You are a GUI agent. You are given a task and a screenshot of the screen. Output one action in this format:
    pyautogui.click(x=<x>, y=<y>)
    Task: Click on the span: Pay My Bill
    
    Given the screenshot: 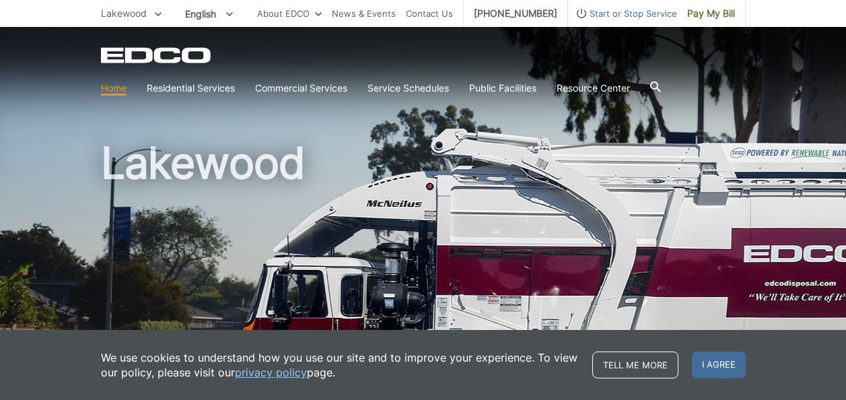 What is the action you would take?
    pyautogui.click(x=710, y=13)
    